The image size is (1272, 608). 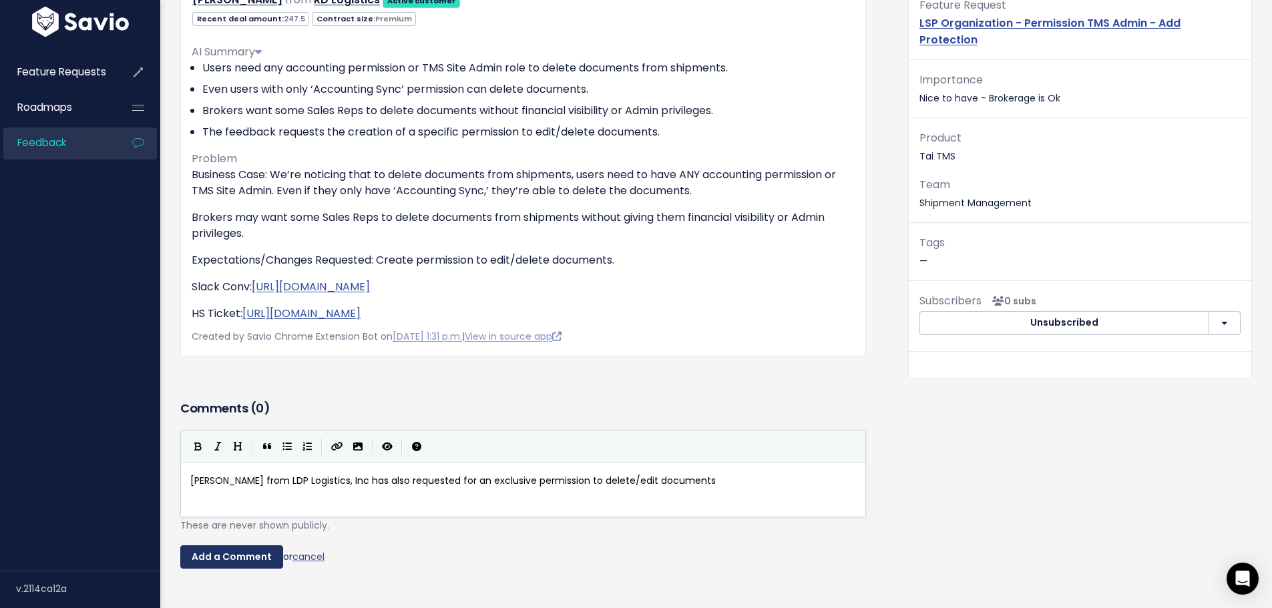 What do you see at coordinates (295, 19) in the screenshot?
I see `span: 247.5` at bounding box center [295, 19].